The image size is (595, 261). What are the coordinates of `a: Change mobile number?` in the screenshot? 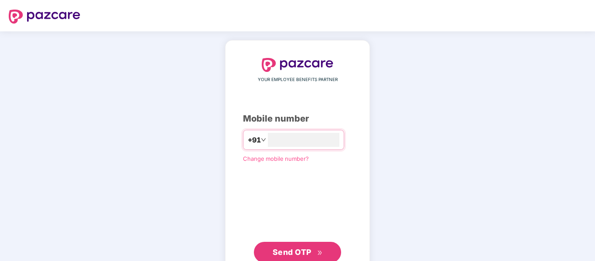 It's located at (276, 159).